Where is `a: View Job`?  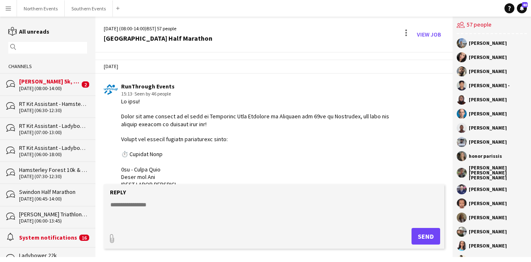 a: View Job is located at coordinates (429, 34).